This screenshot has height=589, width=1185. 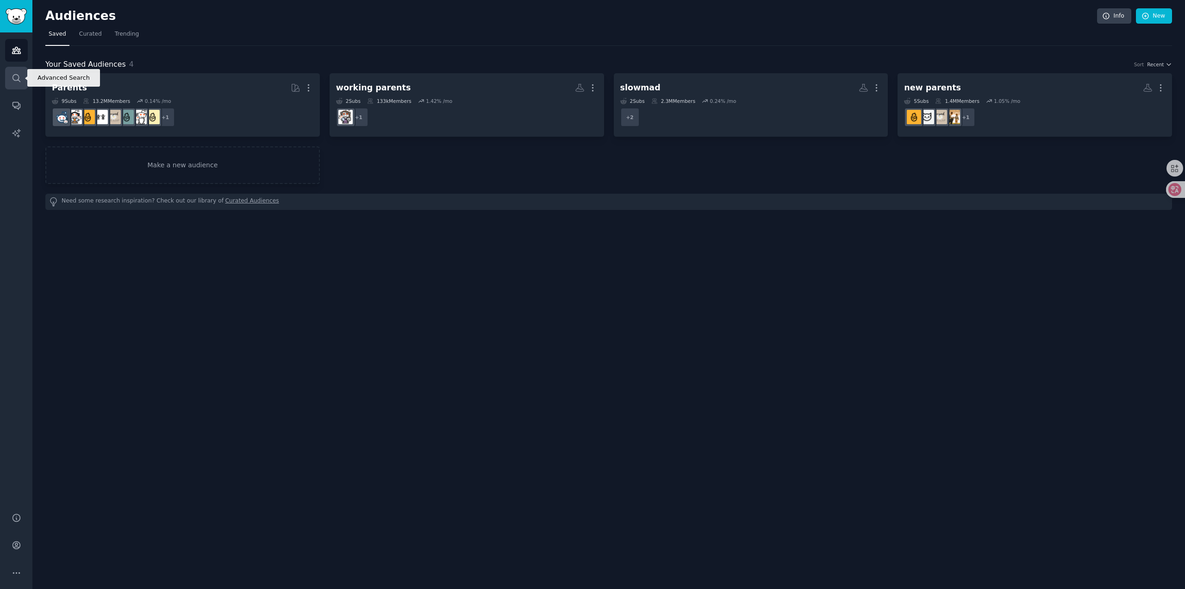 I want to click on a: new parents5Subs1.4MMembers1.05% /mo+1OldNewParentsbeyondthebumpregretfulparentsNewParents, so click(x=1035, y=105).